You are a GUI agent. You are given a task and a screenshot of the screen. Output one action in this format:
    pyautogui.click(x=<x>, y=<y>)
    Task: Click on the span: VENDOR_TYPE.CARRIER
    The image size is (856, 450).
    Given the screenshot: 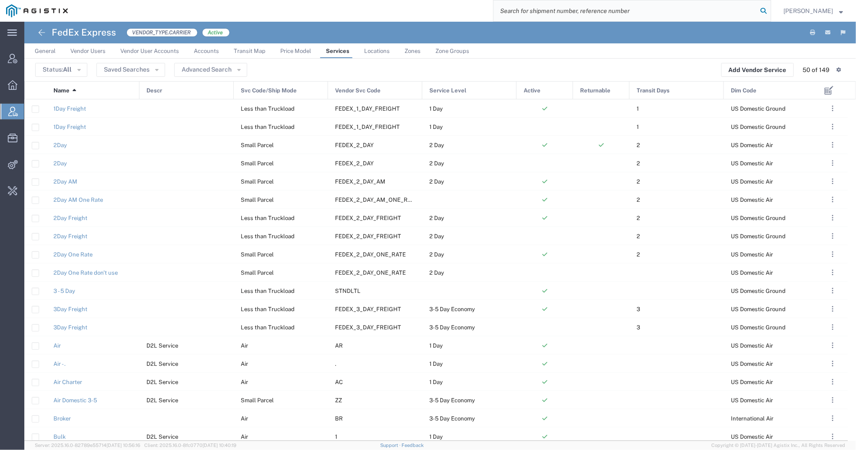 What is the action you would take?
    pyautogui.click(x=162, y=33)
    